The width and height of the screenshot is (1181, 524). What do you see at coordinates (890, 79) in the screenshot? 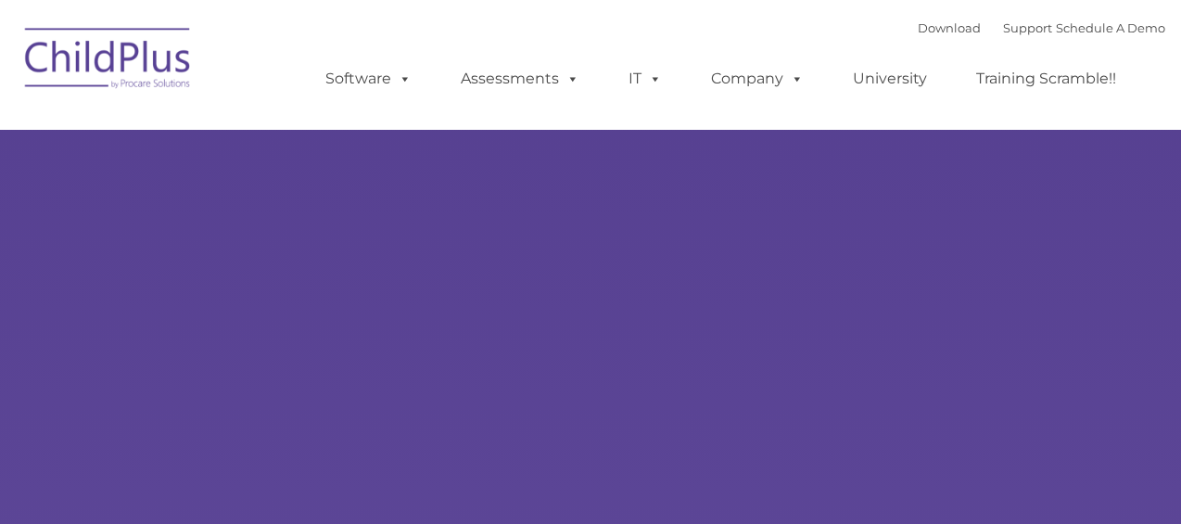
I see `a: University` at bounding box center [890, 79].